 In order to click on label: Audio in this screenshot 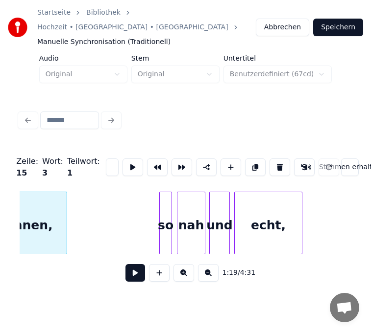, I will do `click(83, 58)`.